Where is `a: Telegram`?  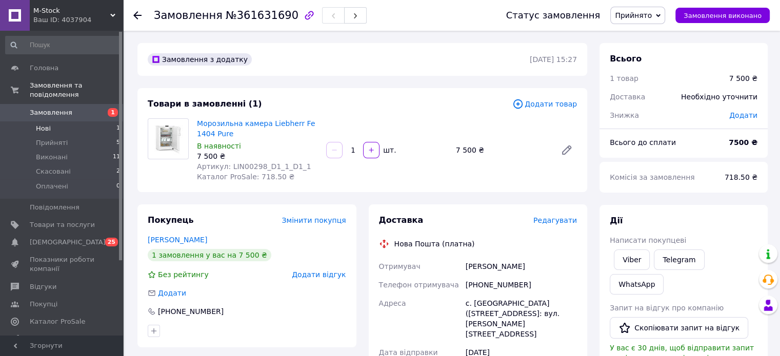
a: Telegram is located at coordinates (679, 260).